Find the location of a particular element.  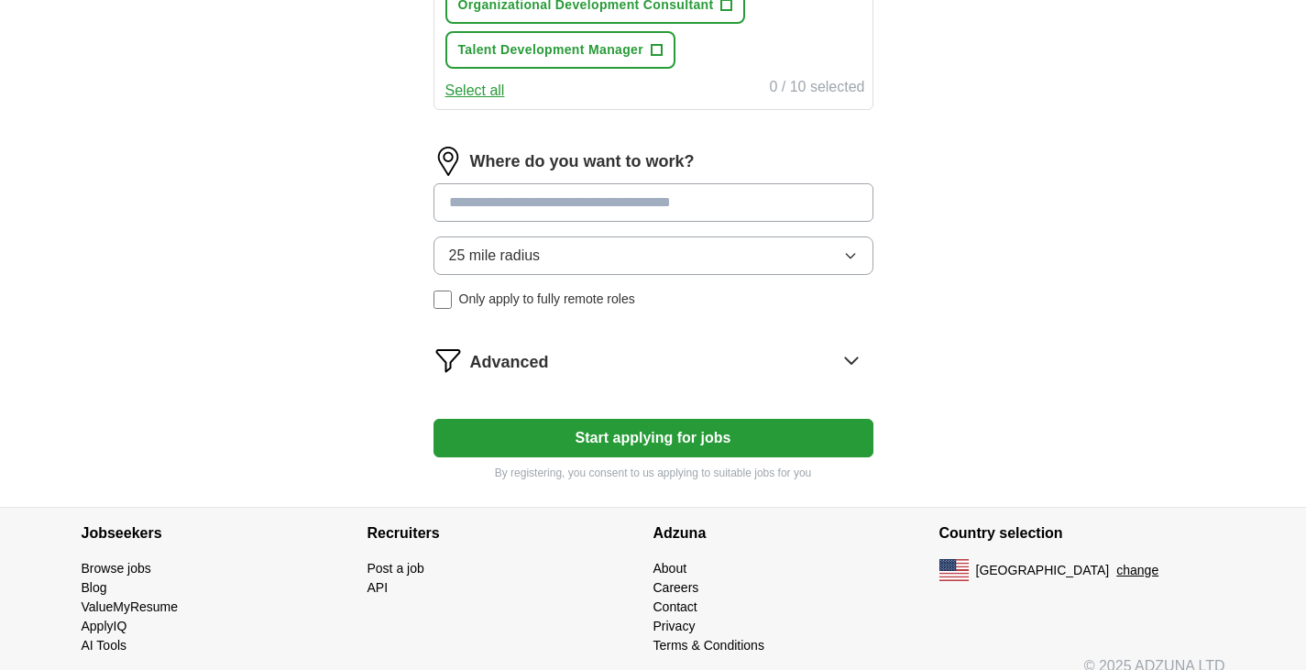

label: Where do you want to work? is located at coordinates (582, 161).